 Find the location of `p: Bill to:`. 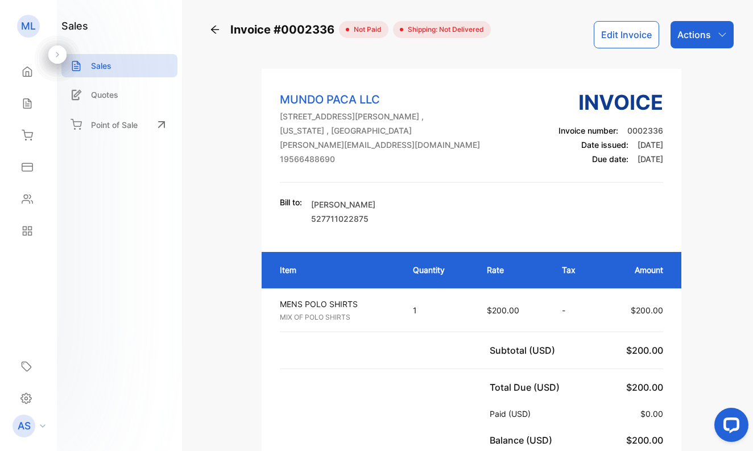

p: Bill to: is located at coordinates (291, 202).